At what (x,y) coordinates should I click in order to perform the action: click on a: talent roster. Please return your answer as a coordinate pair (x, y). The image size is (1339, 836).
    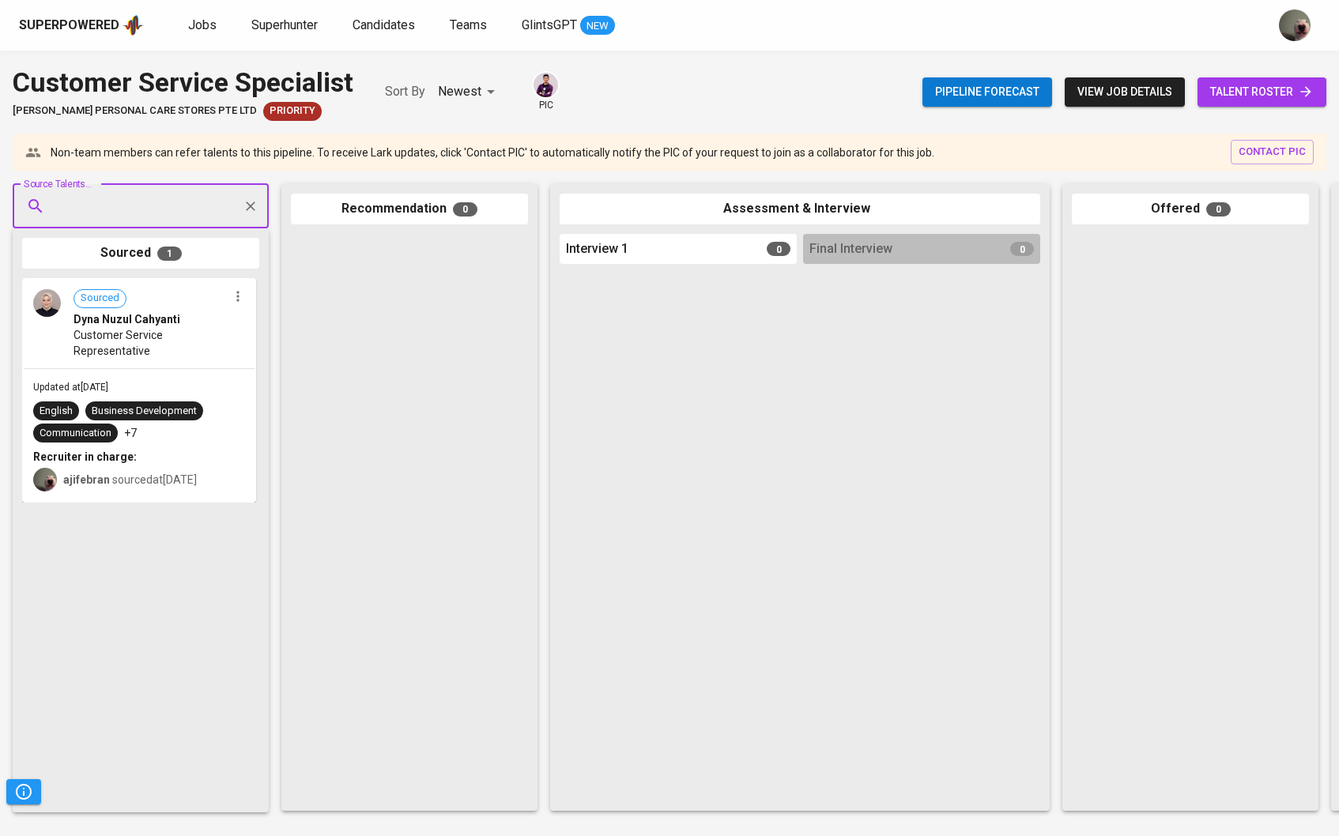
    Looking at the image, I should click on (1261, 92).